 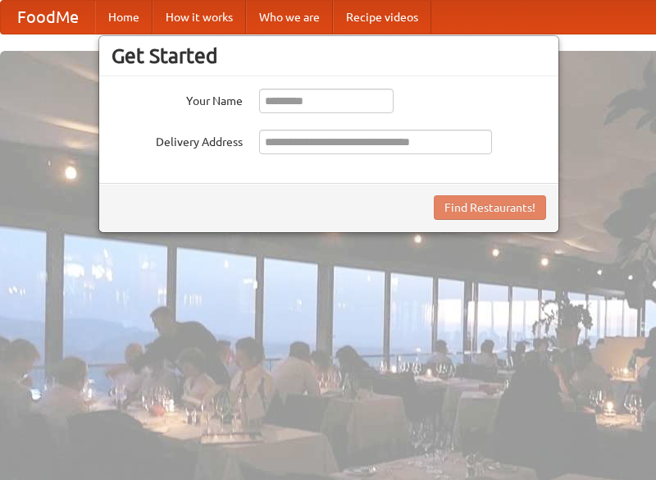 I want to click on button: Find Restaurants!, so click(x=490, y=207).